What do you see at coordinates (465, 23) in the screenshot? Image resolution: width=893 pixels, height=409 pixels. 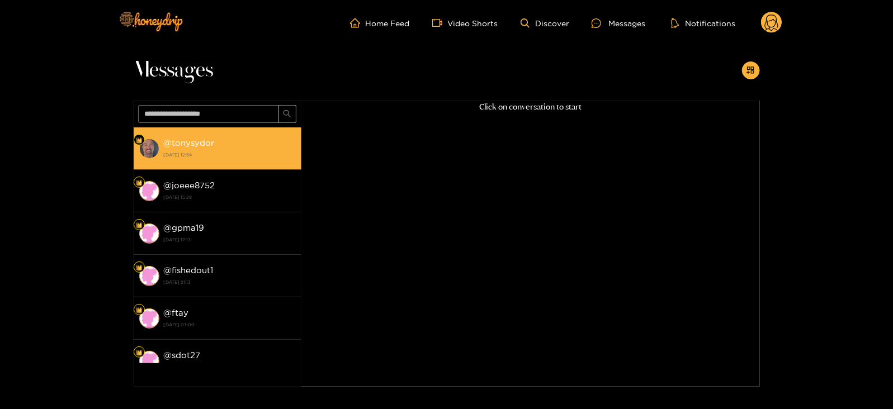 I see `a: Video Shorts` at bounding box center [465, 23].